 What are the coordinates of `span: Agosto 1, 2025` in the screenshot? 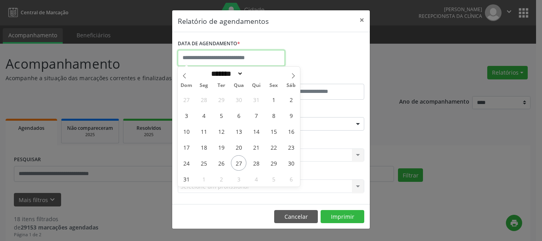 It's located at (273, 99).